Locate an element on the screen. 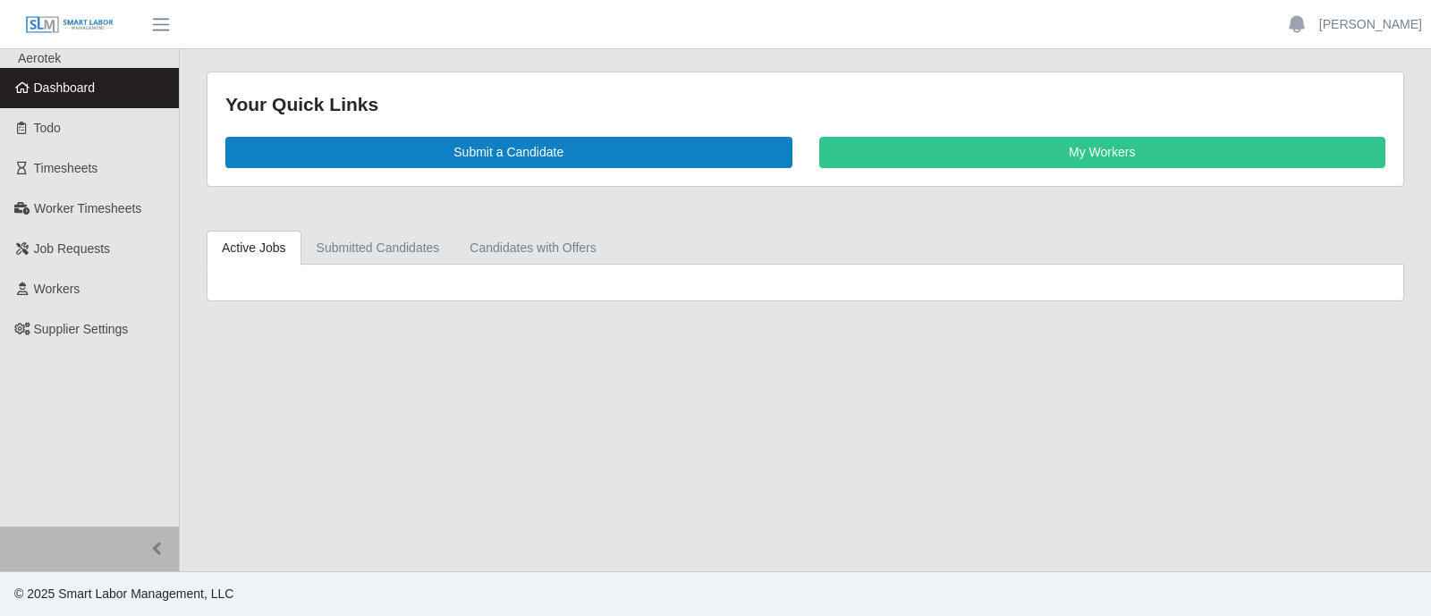 The image size is (1431, 616). span: Workers is located at coordinates (57, 289).